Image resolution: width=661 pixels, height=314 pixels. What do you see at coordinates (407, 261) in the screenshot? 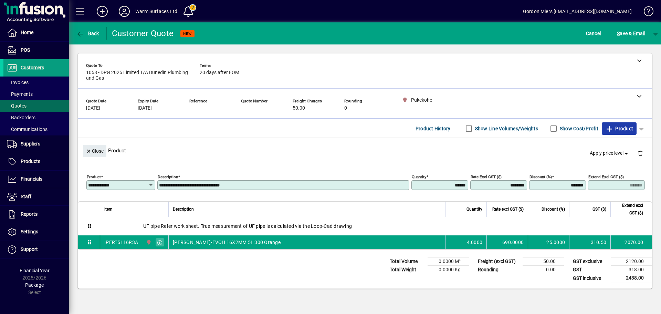
I see `td: Total Volume` at bounding box center [407, 261].